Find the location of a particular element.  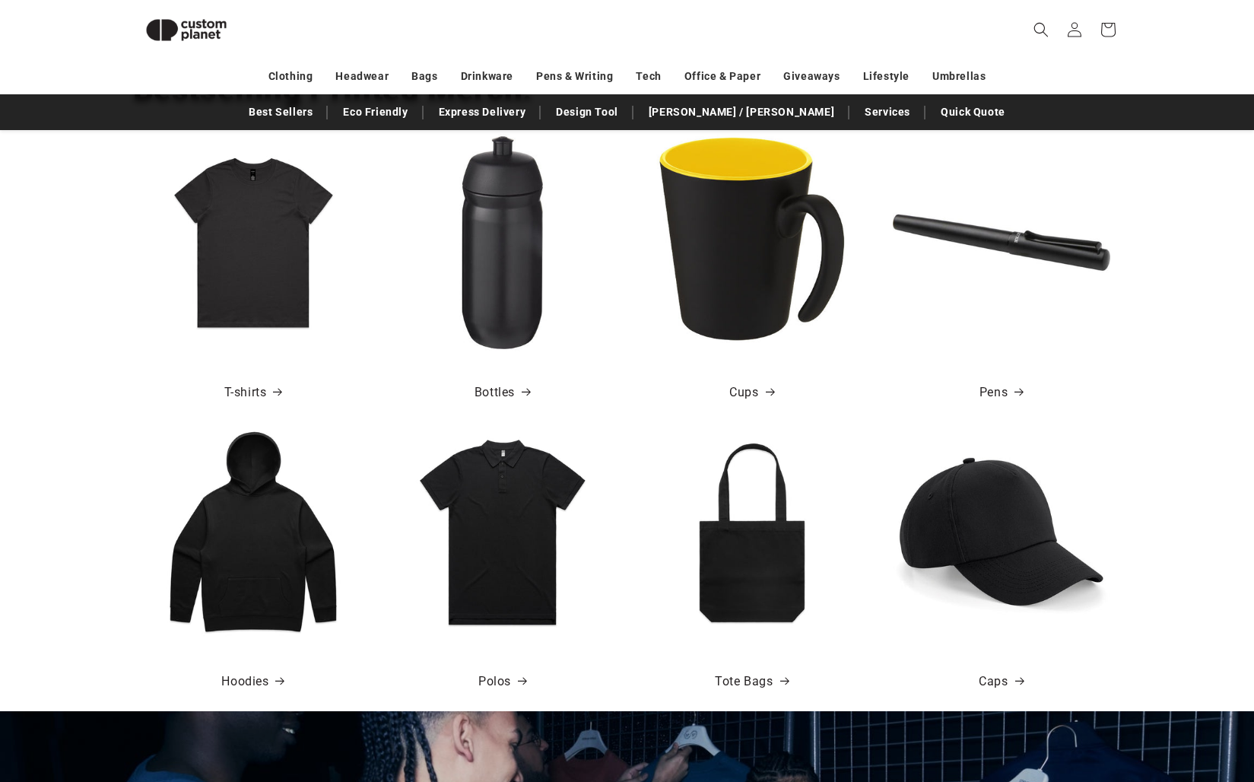

a: Tech is located at coordinates (648, 76).